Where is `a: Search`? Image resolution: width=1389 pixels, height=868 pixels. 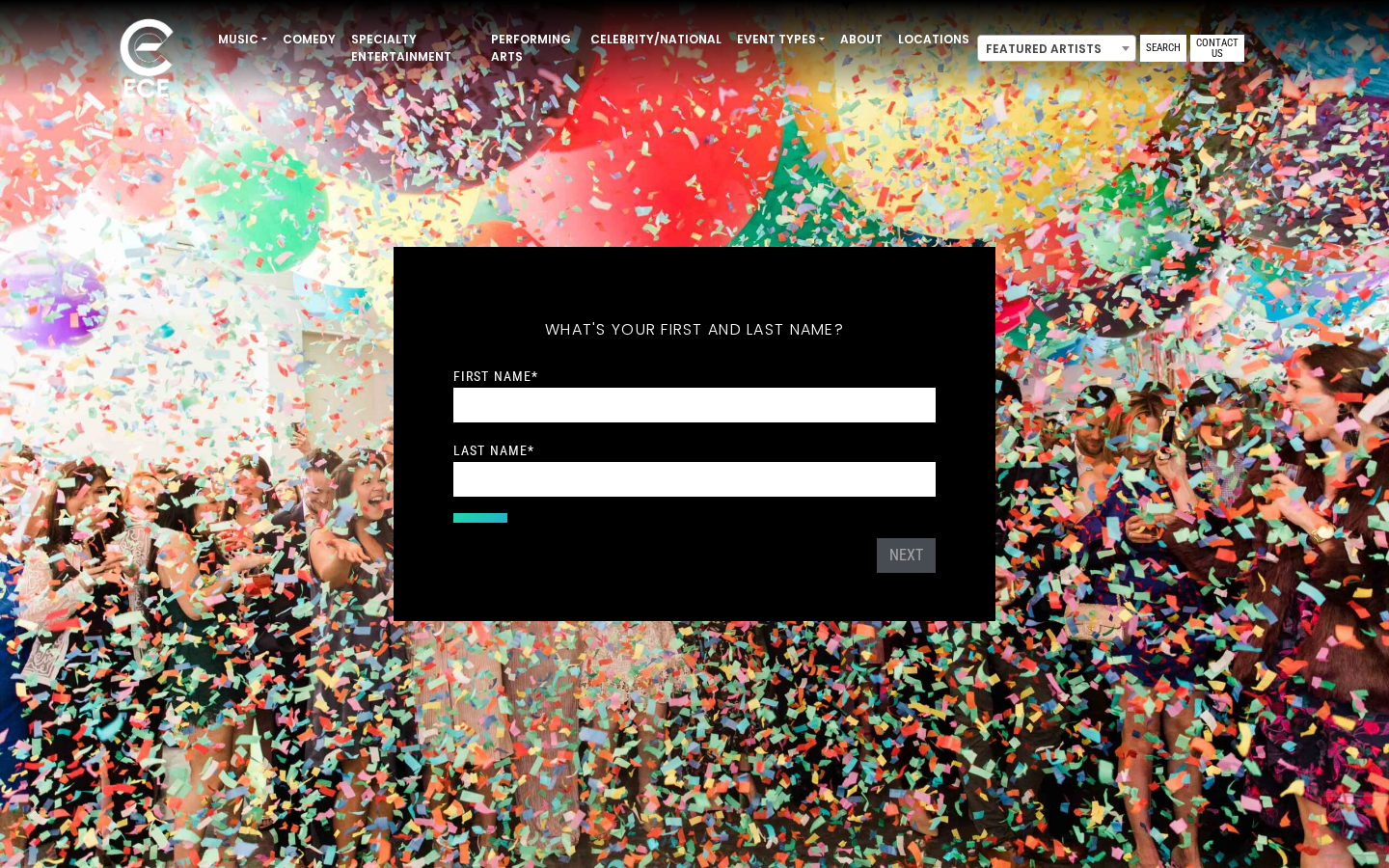 a: Search is located at coordinates (1164, 48).